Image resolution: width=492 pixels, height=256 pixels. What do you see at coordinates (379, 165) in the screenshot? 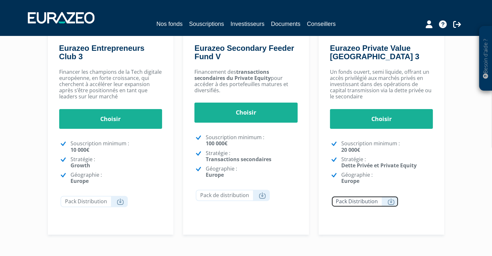
I see `strong: Dette Privée et Private Equity` at bounding box center [379, 165].